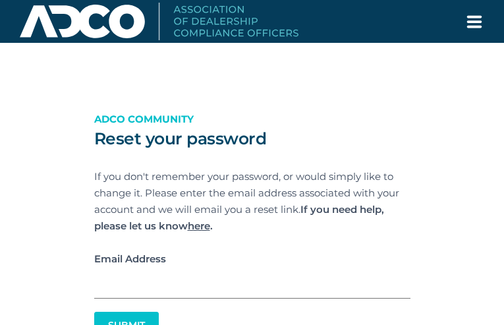  What do you see at coordinates (199, 225) in the screenshot?
I see `a: here` at bounding box center [199, 225].